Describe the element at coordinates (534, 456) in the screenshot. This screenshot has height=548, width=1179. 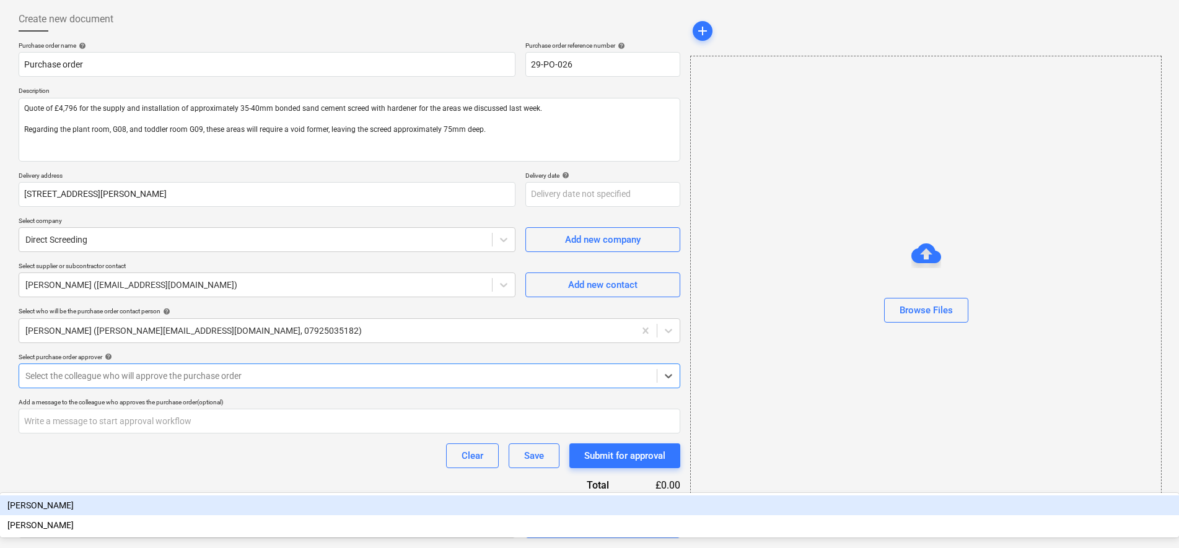
I see `button: Save` at that location.